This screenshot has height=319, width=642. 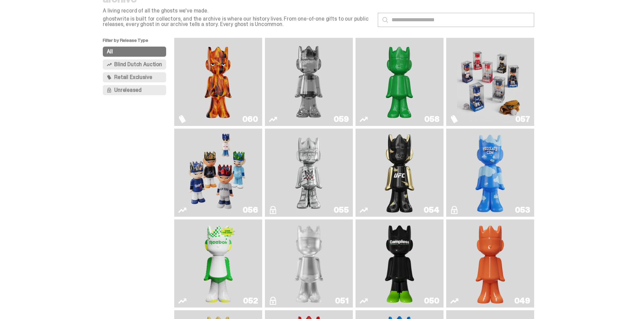 I want to click on div: 049, so click(x=522, y=300).